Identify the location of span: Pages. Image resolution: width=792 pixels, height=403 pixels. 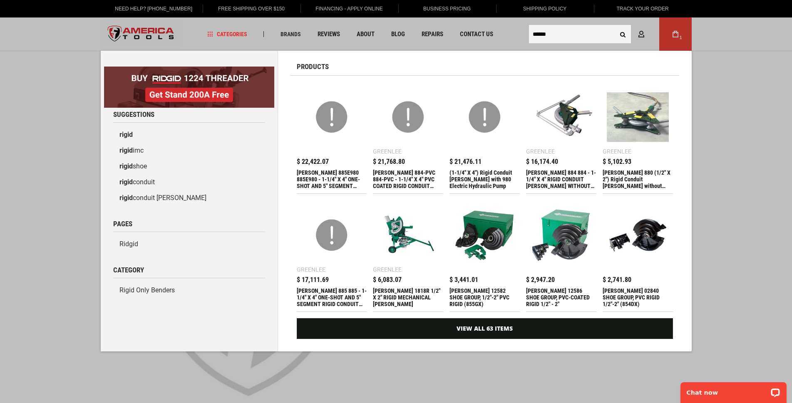
(123, 224).